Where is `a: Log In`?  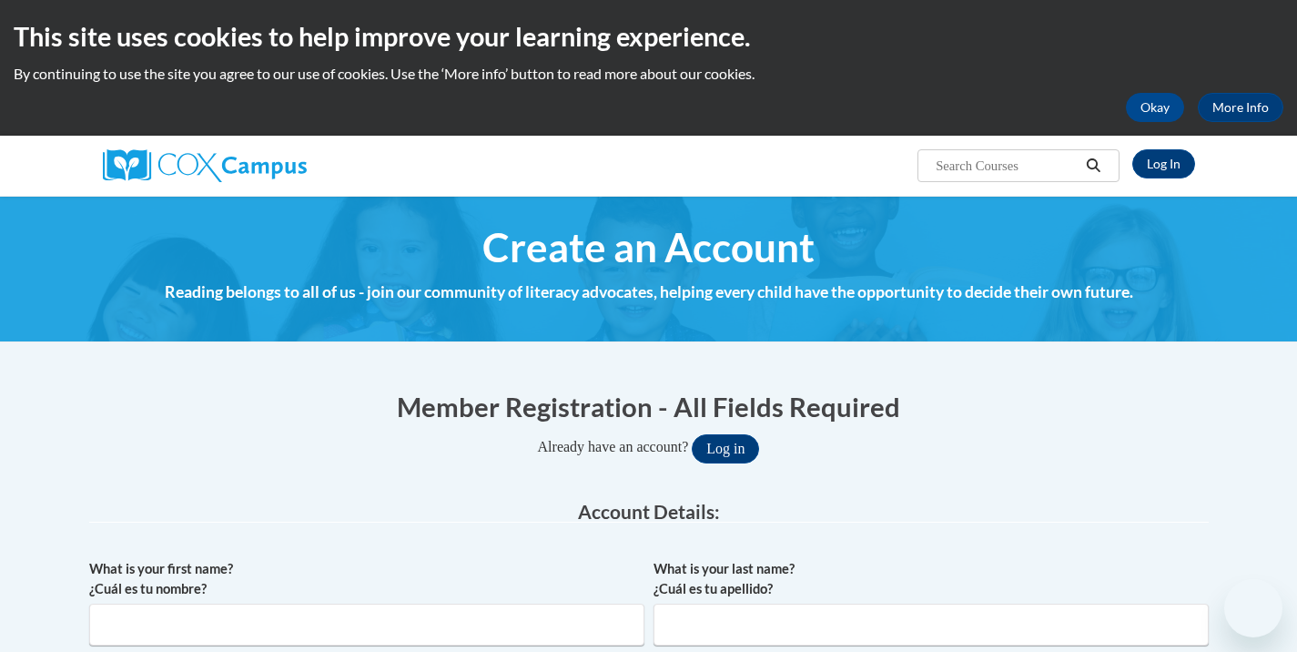 a: Log In is located at coordinates (1163, 164).